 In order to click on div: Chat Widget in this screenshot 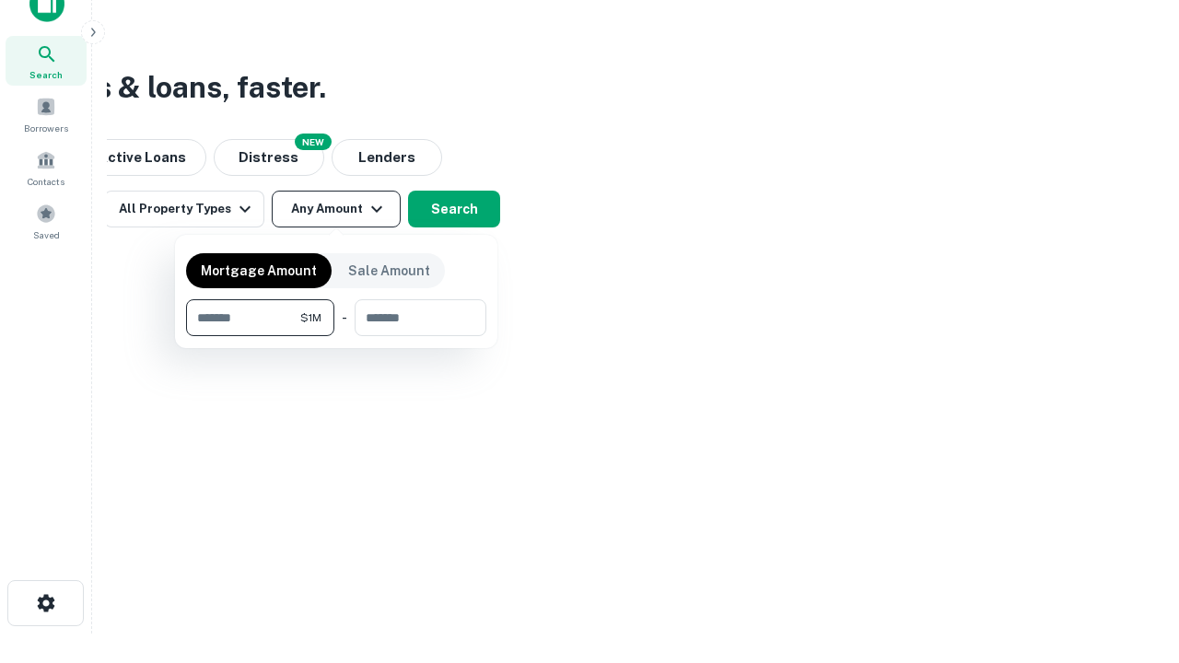, I will do `click(1133, 560)`.